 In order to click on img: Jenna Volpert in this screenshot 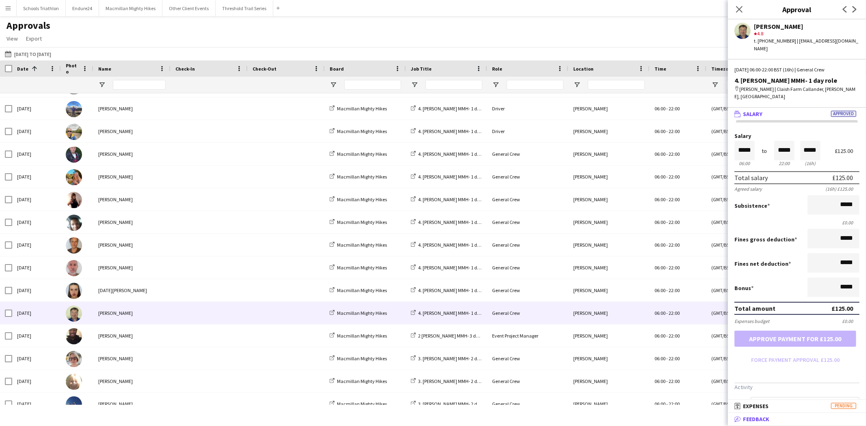, I will do `click(74, 177)`.